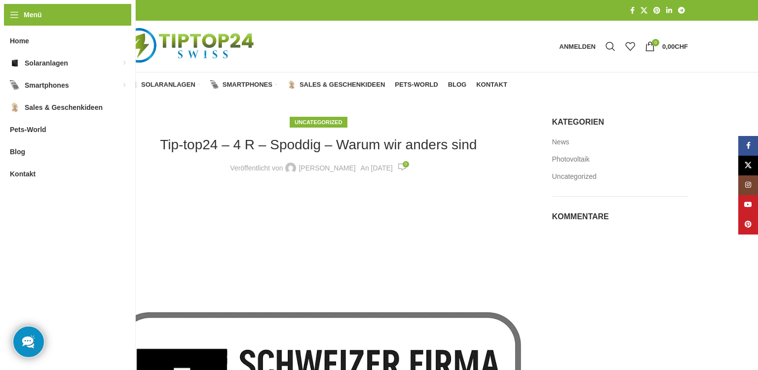 Image resolution: width=758 pixels, height=370 pixels. What do you see at coordinates (681, 46) in the screenshot?
I see `span: CHF` at bounding box center [681, 46].